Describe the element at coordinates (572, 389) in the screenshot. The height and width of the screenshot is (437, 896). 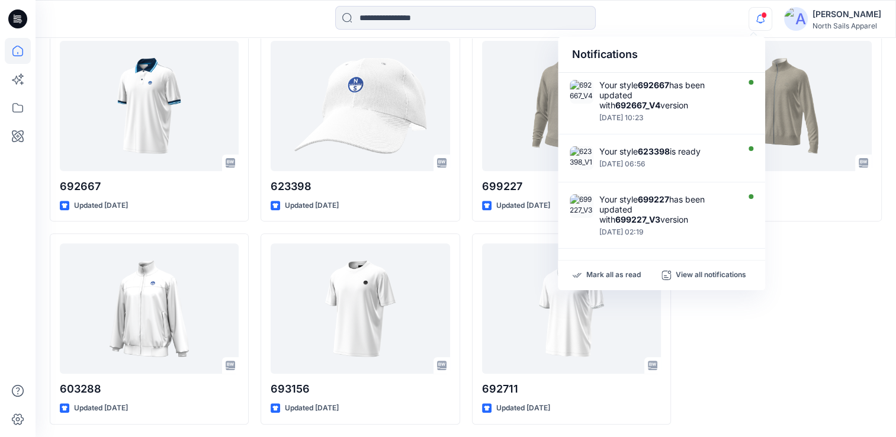
I see `p: 692711` at that location.